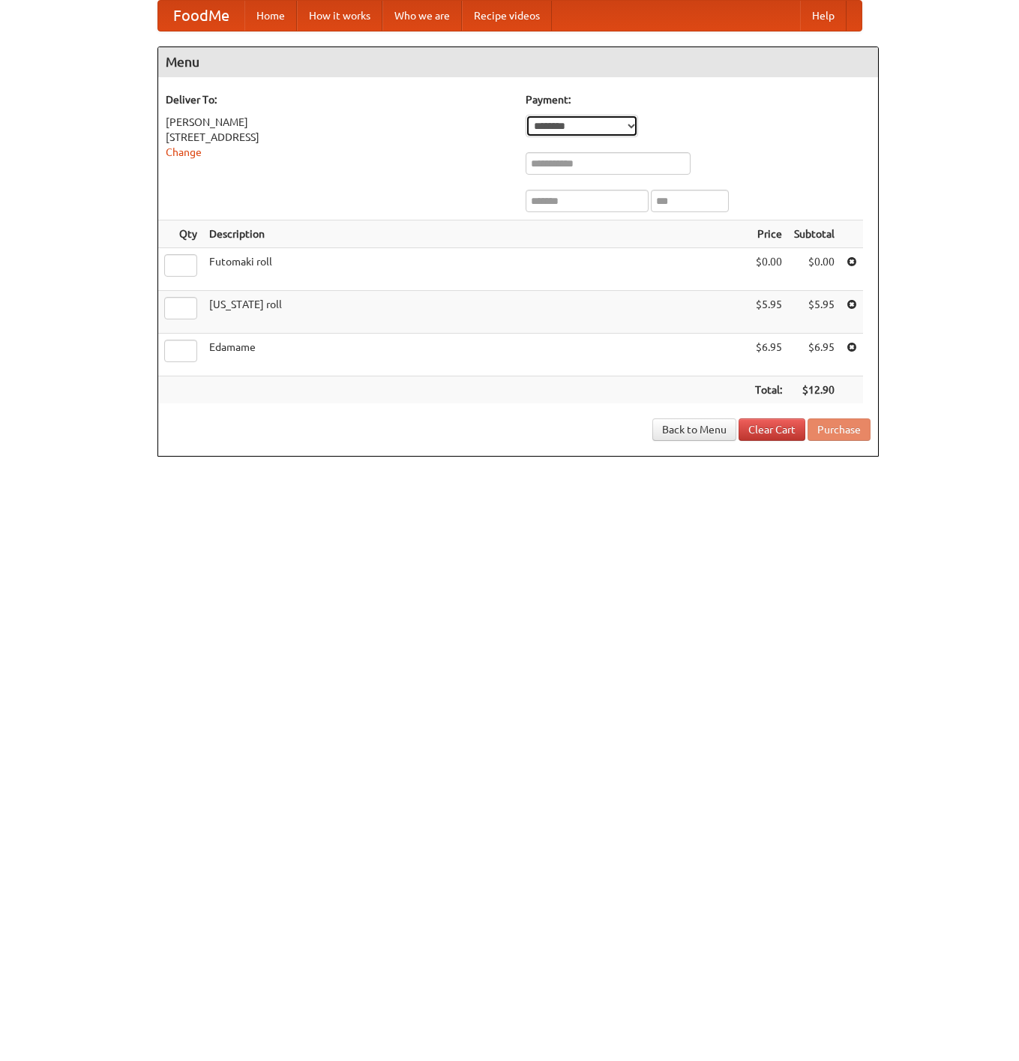  I want to click on a: Change, so click(184, 152).